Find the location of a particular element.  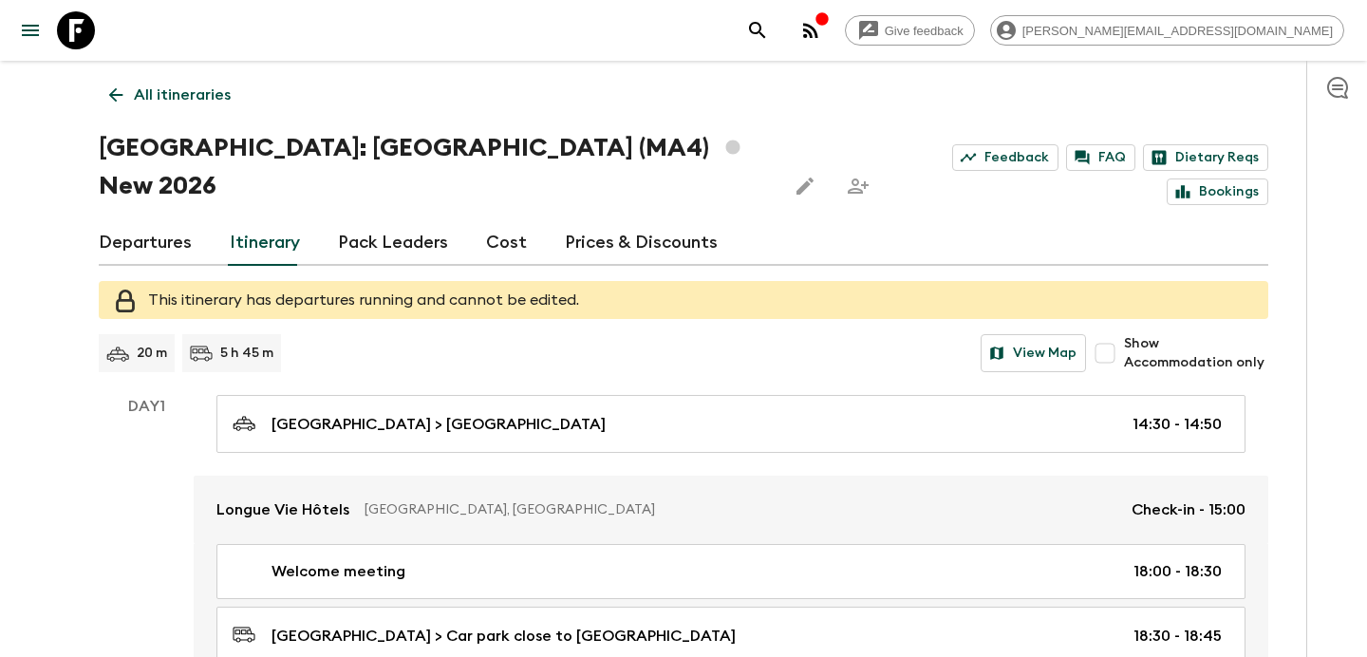

button: search adventures is located at coordinates (757, 30).